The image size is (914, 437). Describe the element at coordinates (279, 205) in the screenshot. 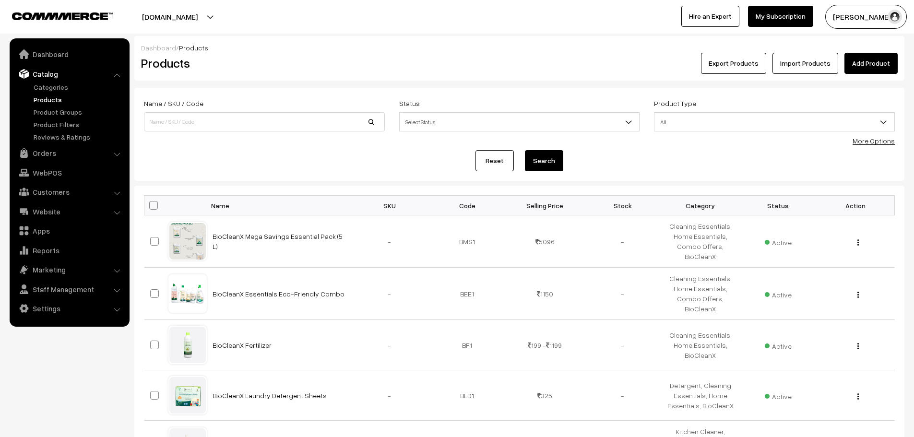

I see `th: Name` at that location.